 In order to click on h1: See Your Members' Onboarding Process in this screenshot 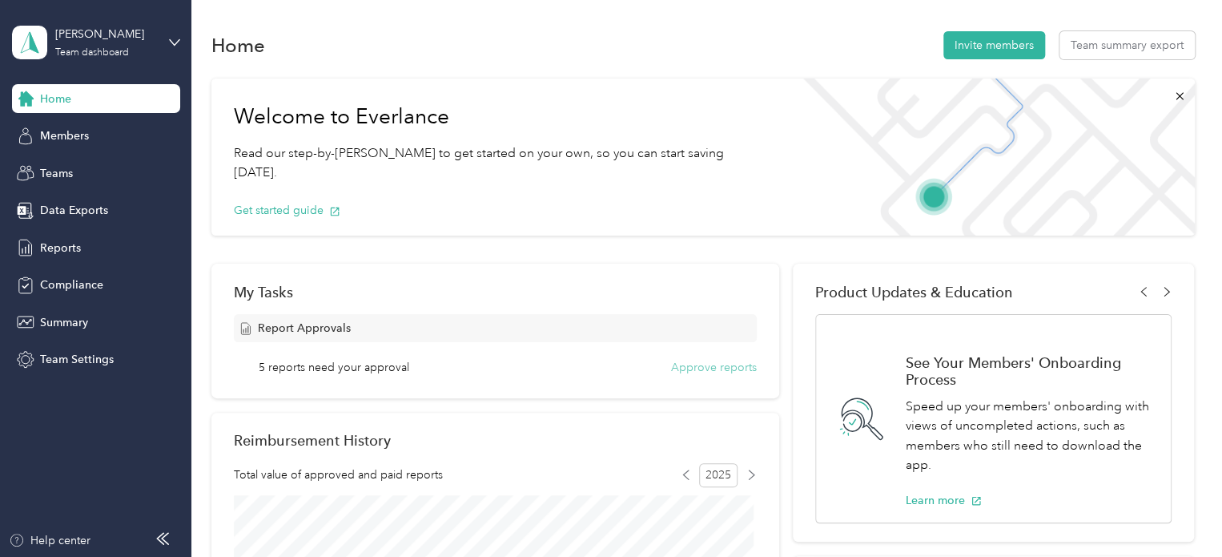, I will do `click(1030, 371)`.